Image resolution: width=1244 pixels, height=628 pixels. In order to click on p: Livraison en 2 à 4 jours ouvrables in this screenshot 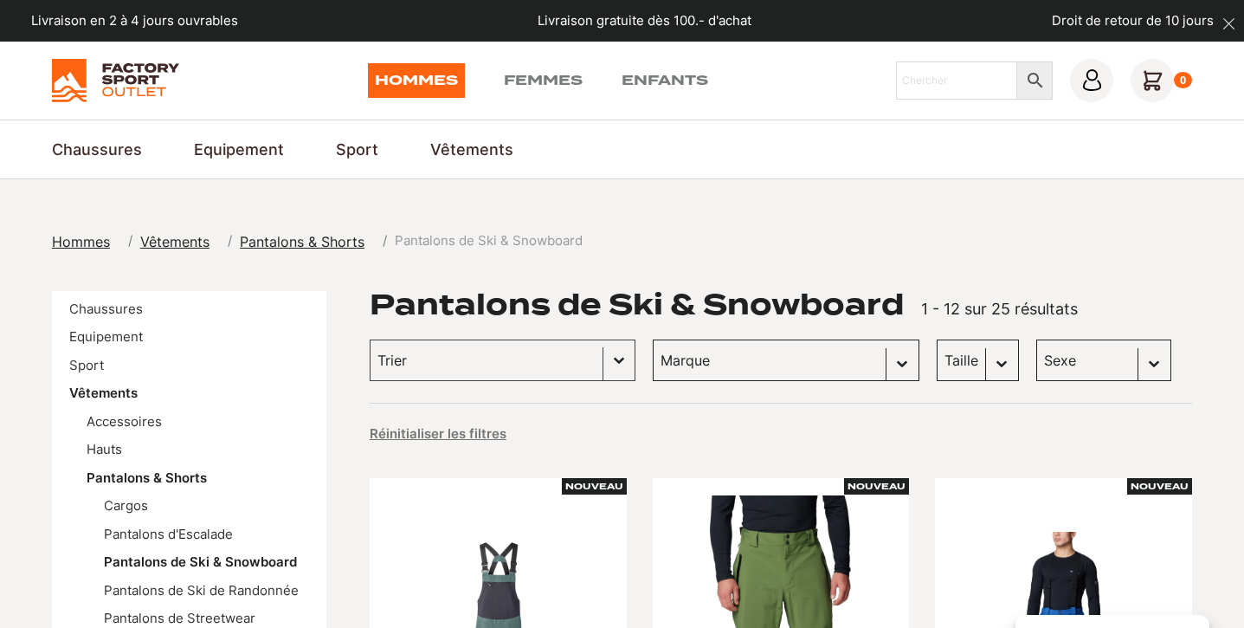, I will do `click(134, 21)`.